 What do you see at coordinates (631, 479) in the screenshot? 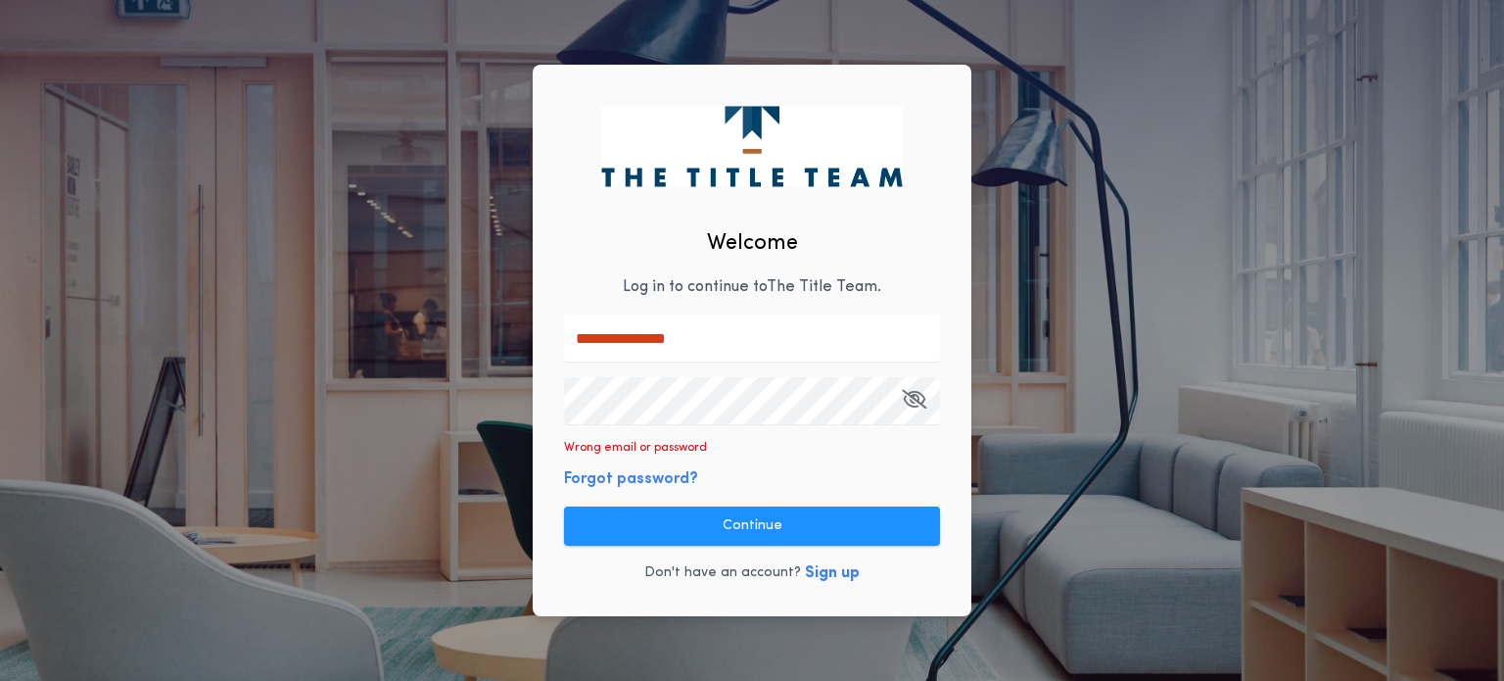
I see `button: Forgot password?` at bounding box center [631, 479].